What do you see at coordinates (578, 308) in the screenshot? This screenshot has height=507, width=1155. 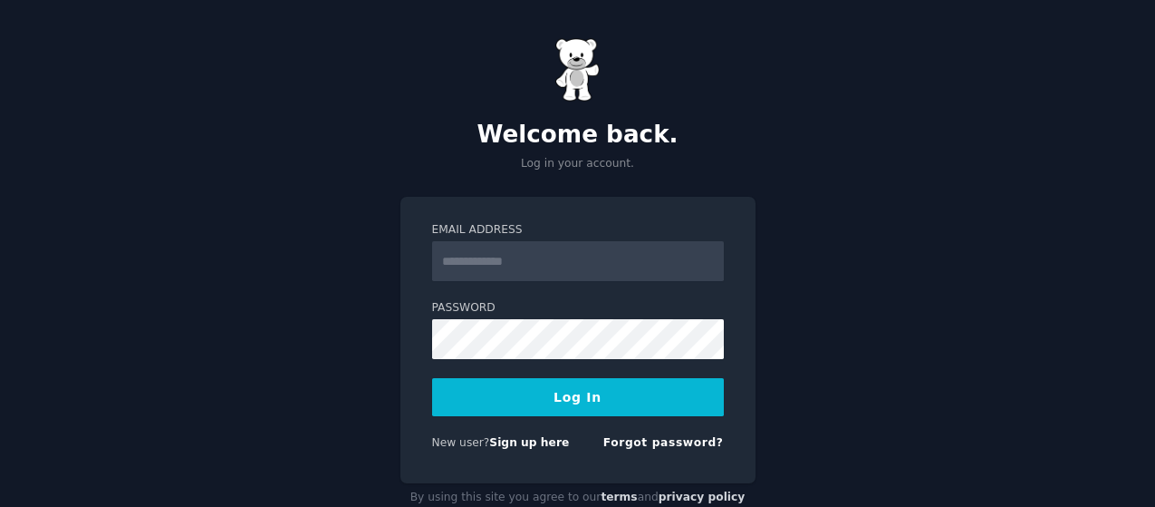 I see `label: Password` at bounding box center [578, 308].